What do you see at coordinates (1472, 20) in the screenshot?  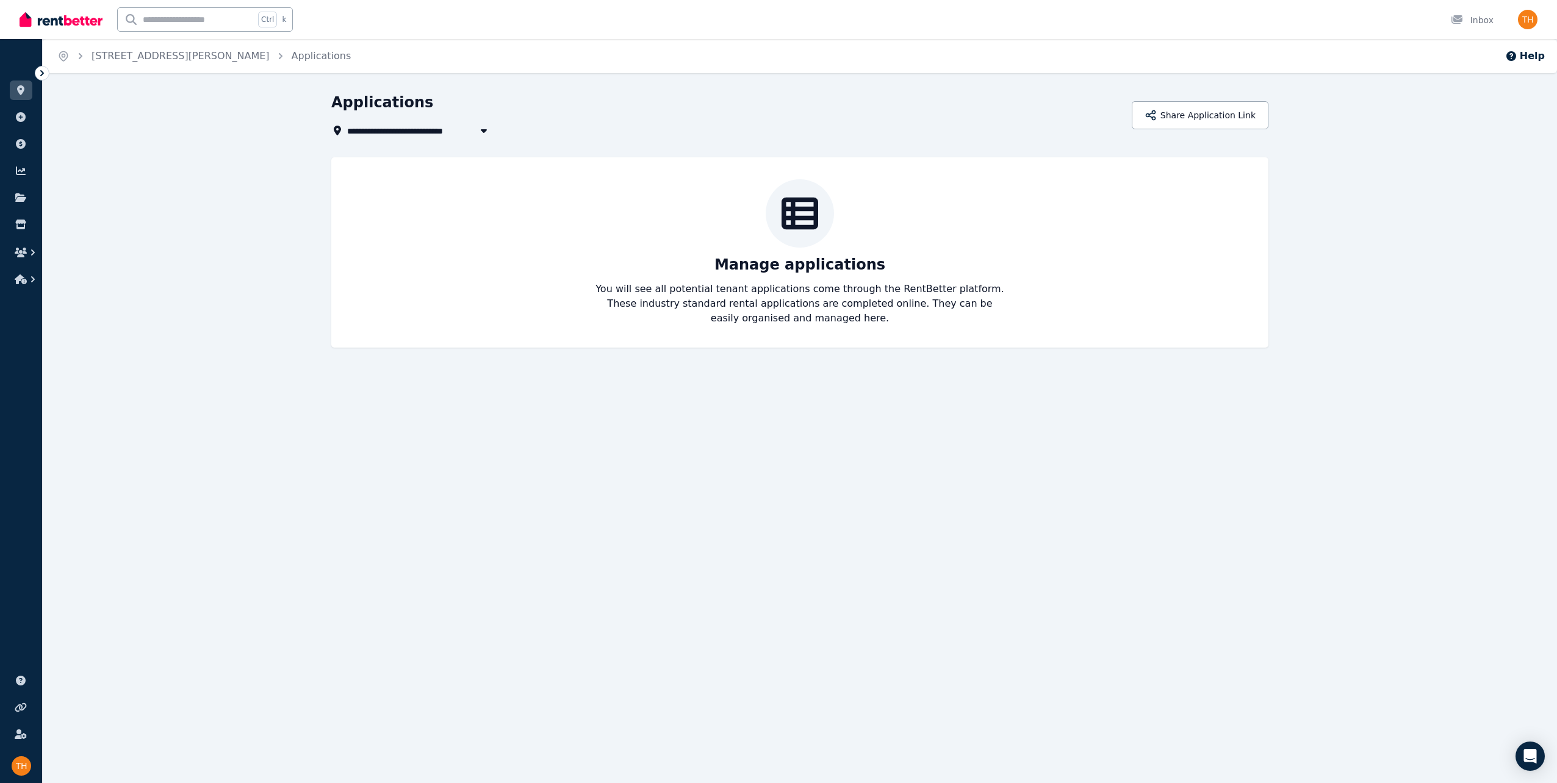 I see `div: Inbox` at bounding box center [1472, 20].